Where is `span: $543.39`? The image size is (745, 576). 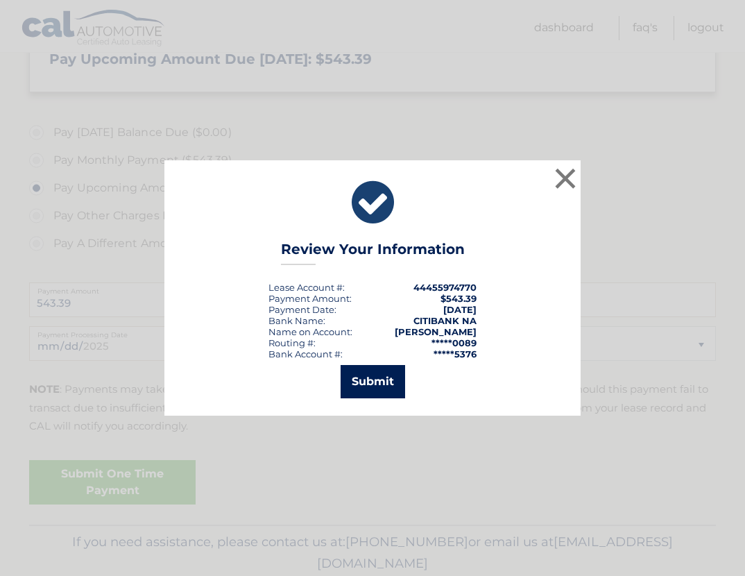 span: $543.39 is located at coordinates (459, 298).